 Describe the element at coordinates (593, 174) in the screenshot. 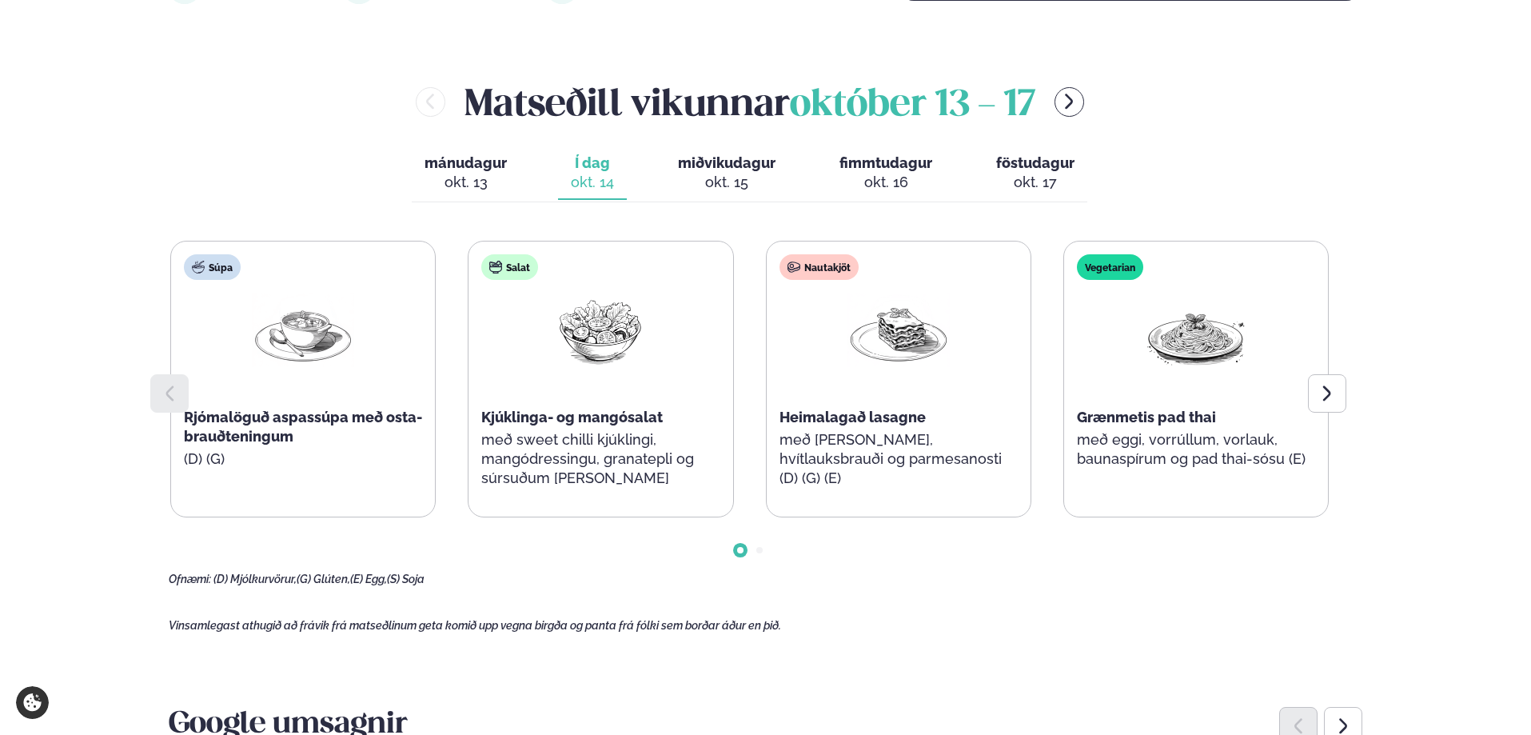

I see `button: Í dag okt. 14` at that location.